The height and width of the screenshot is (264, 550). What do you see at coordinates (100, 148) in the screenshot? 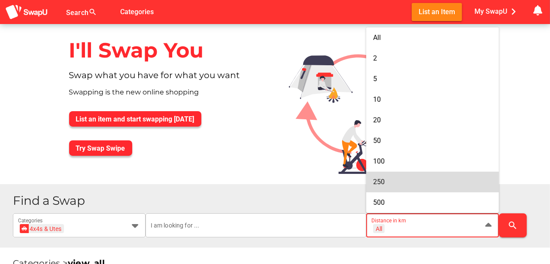
I see `span: Try Swap Swipe` at bounding box center [100, 148].